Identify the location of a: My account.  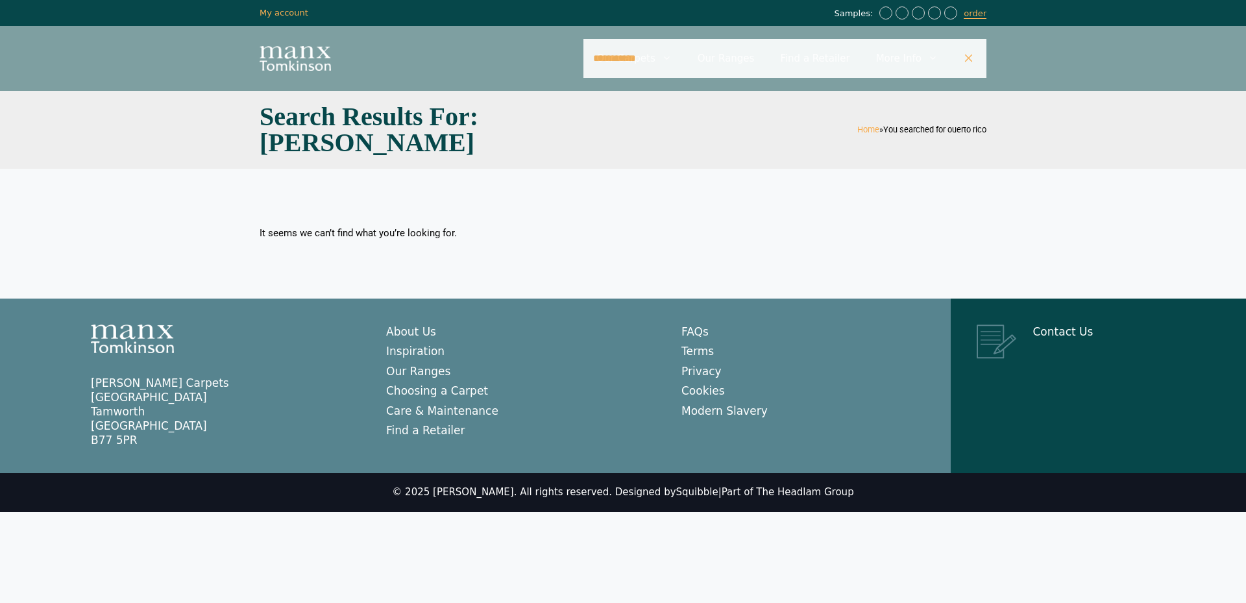
(283, 12).